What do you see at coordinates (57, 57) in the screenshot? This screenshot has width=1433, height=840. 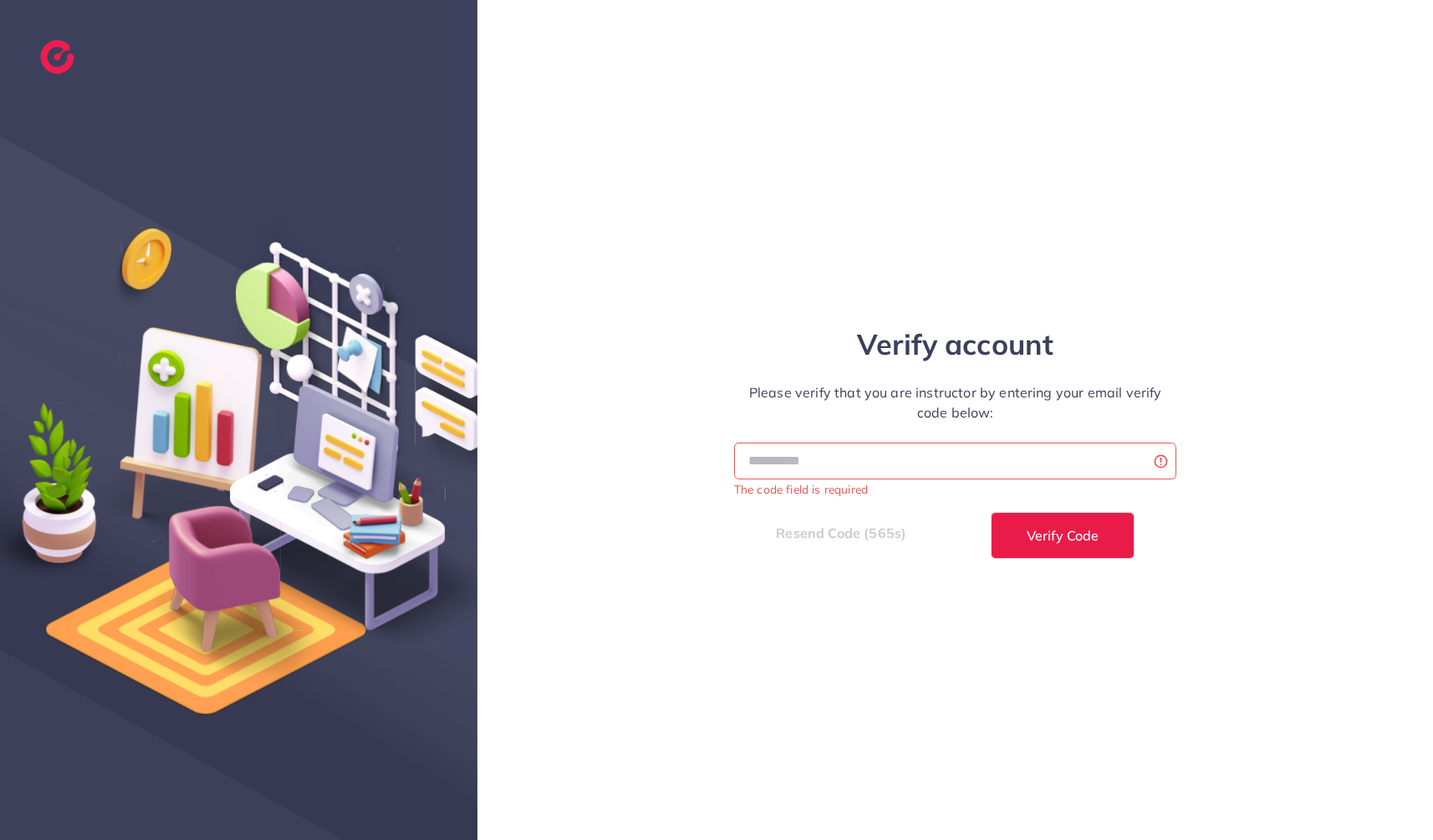 I see `img: logo` at bounding box center [57, 57].